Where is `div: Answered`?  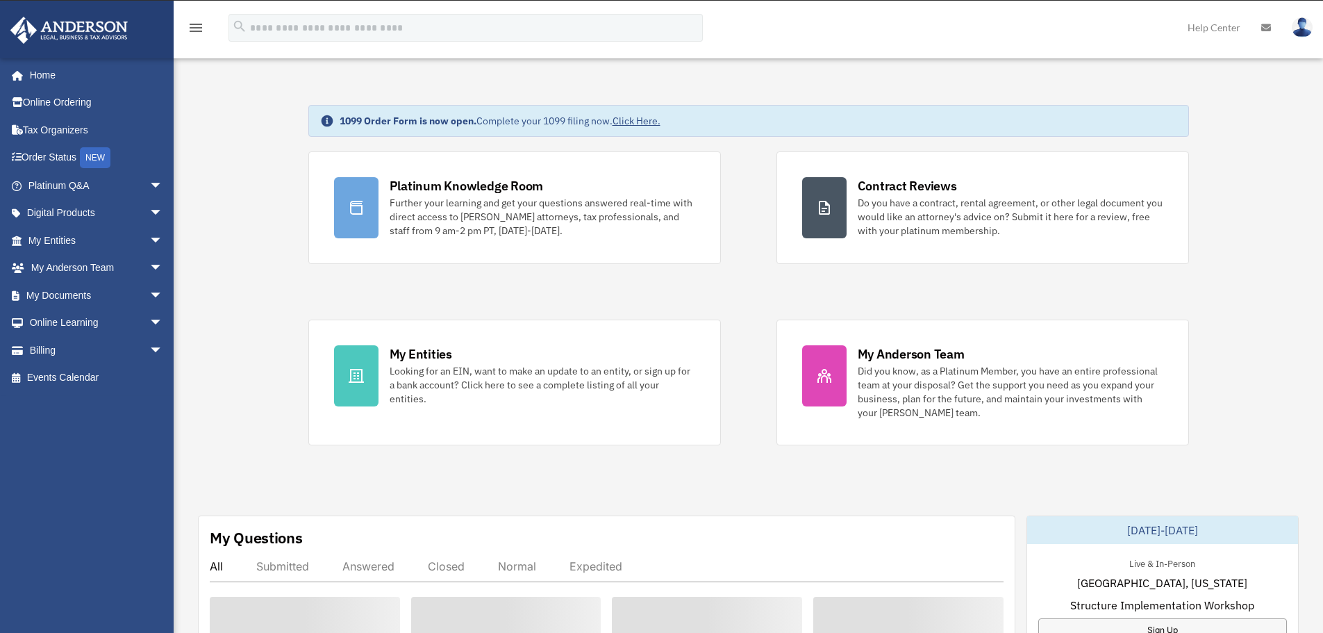 div: Answered is located at coordinates (368, 566).